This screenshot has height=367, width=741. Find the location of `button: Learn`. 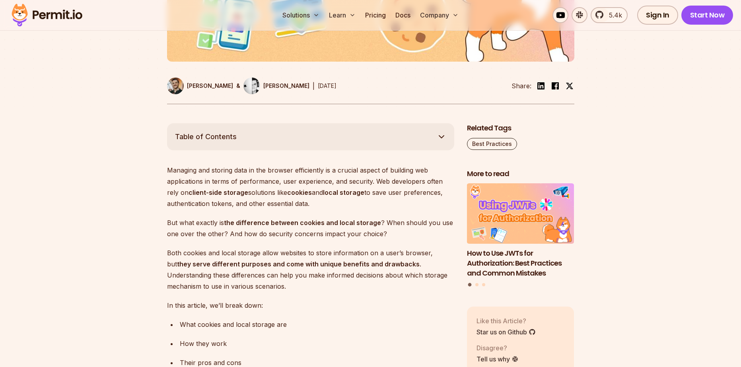

button: Learn is located at coordinates (342, 15).